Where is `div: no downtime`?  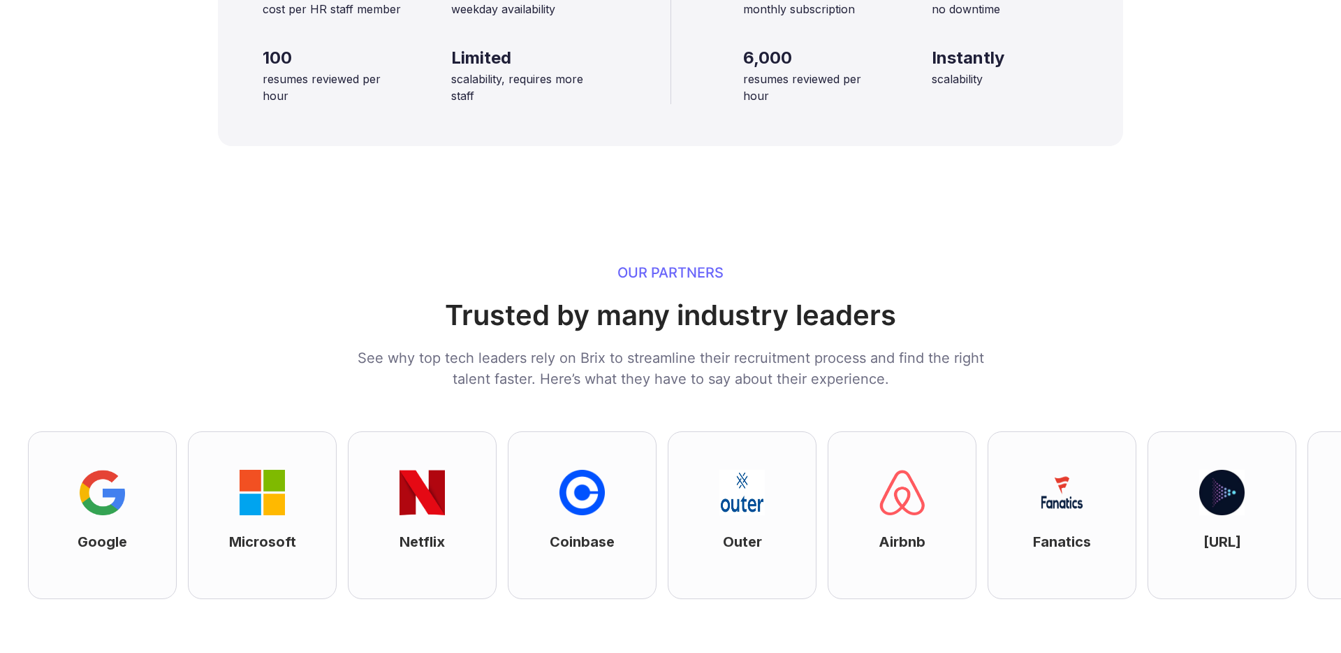
div: no downtime is located at coordinates (1005, 9).